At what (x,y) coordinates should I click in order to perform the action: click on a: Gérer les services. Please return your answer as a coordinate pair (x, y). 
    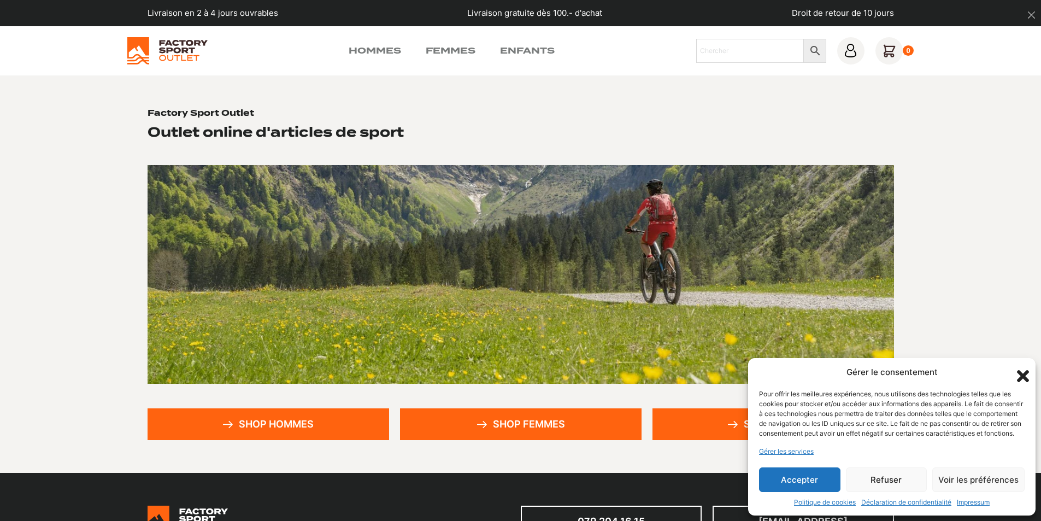
    Looking at the image, I should click on (786, 451).